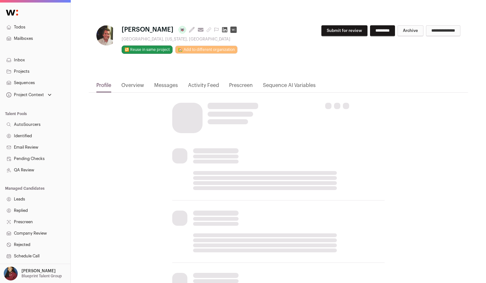 The height and width of the screenshot is (283, 486). Describe the element at coordinates (106, 35) in the screenshot. I see `img: 15afd77c078d79498d7d5bd7c2c00caca658539cc0cef48938d0095bd9ca77c9` at that location.